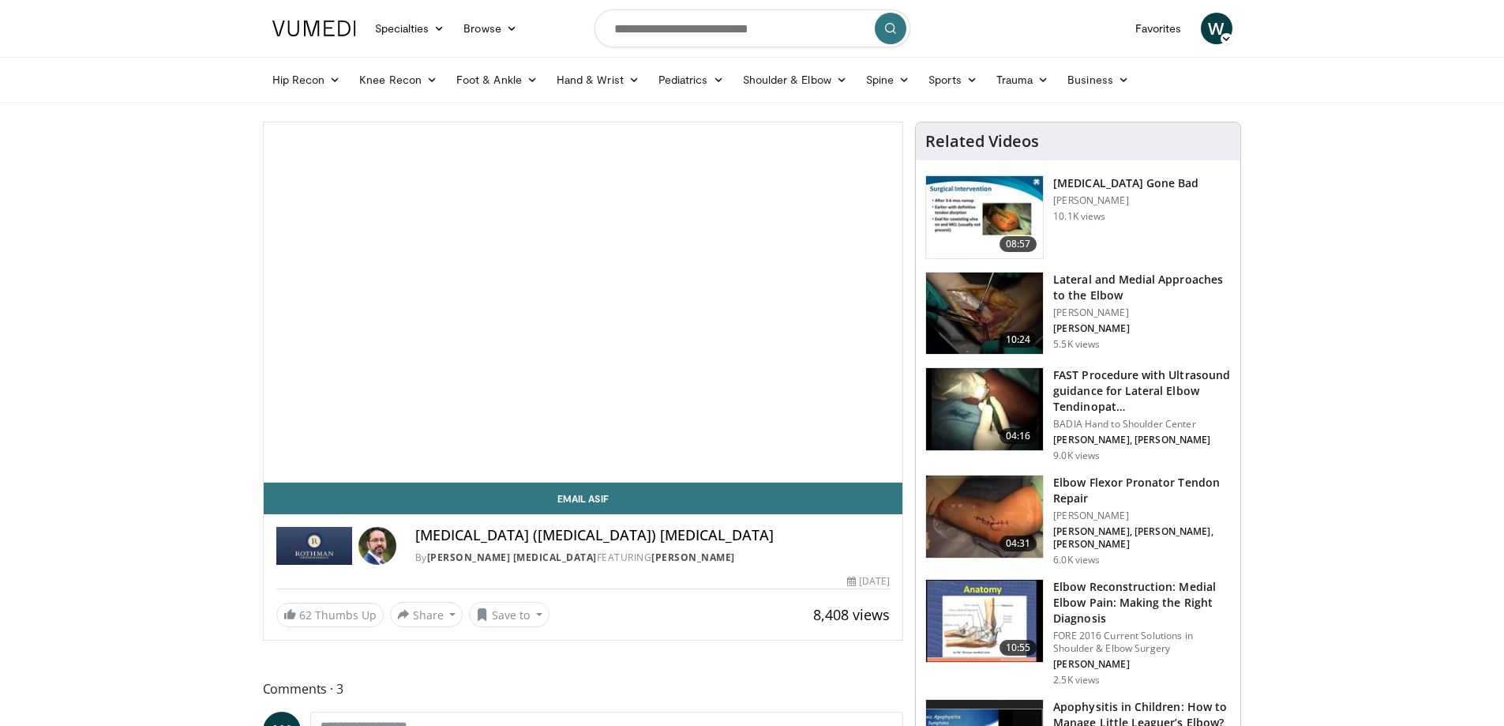  What do you see at coordinates (653, 558) in the screenshot?
I see `div: By FEATURING` at bounding box center [653, 558].